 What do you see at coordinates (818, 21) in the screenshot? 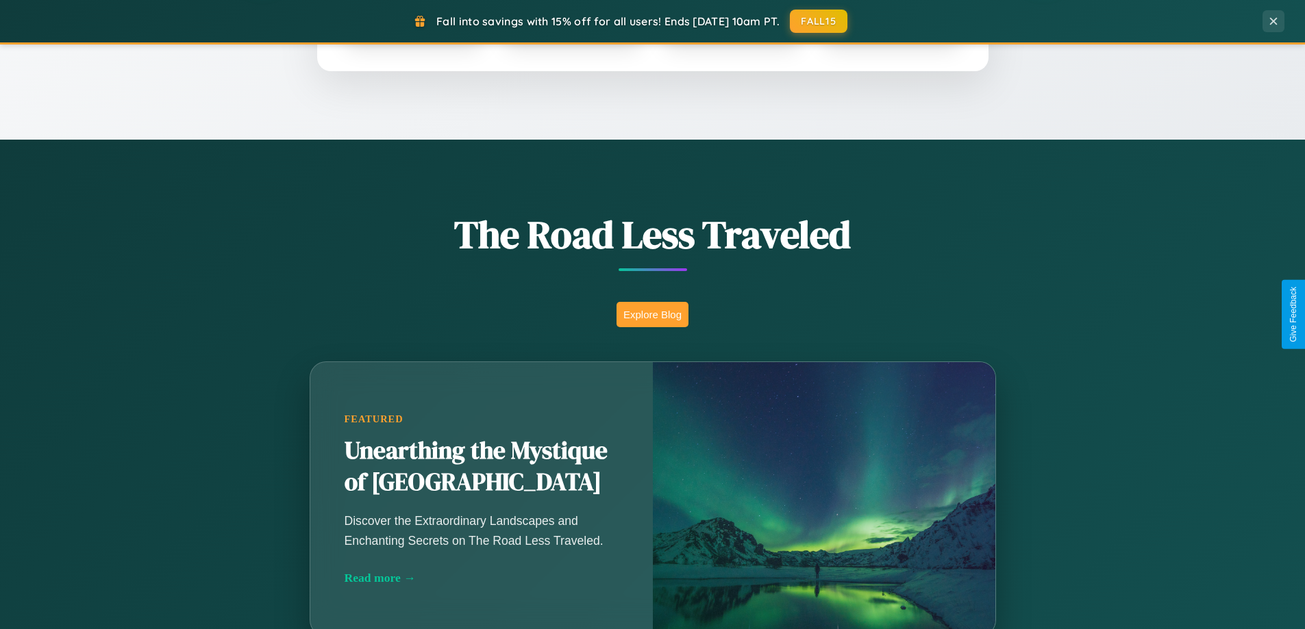
I see `button: FALL15` at bounding box center [818, 21].